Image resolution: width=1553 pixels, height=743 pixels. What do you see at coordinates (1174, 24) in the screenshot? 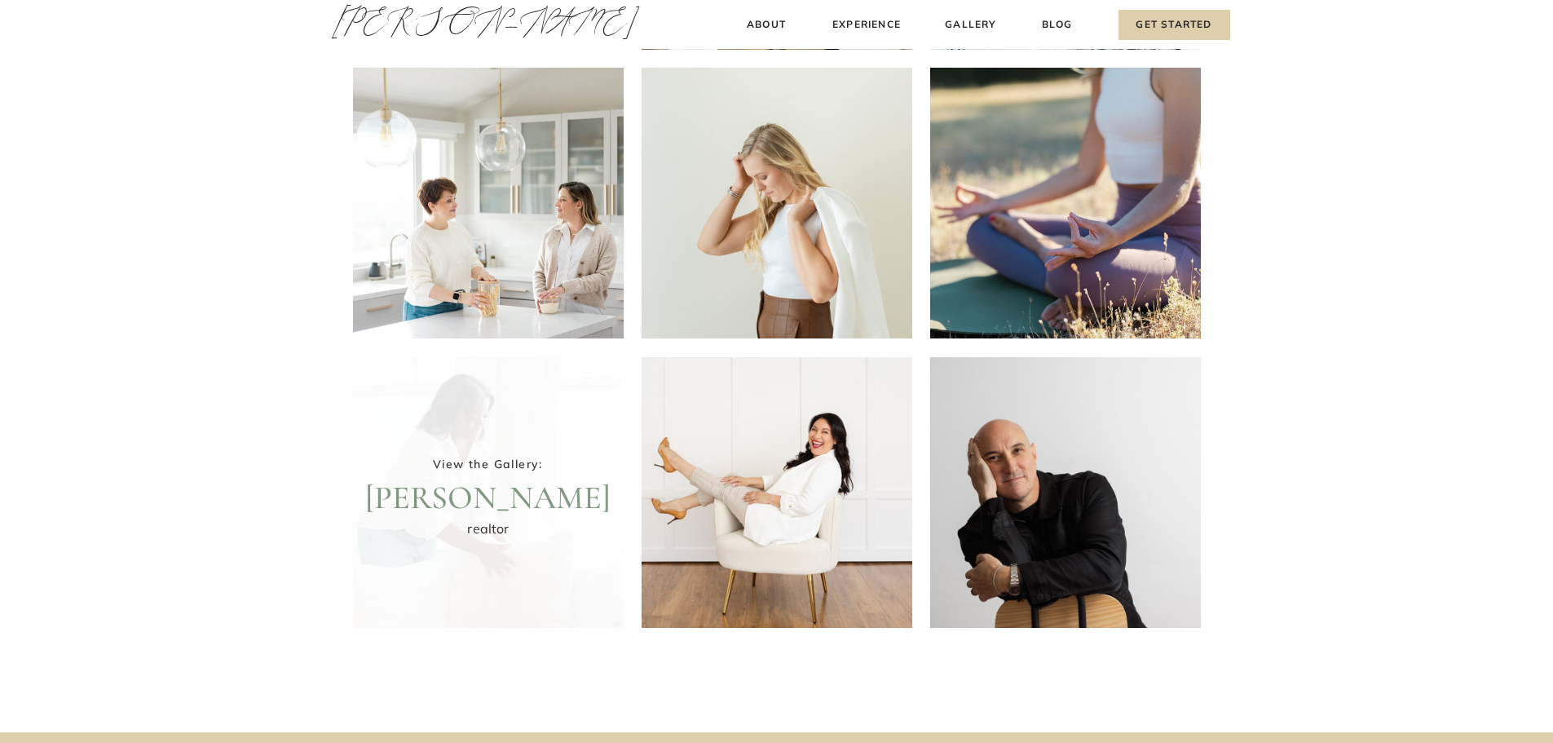
I see `a: Get Started` at bounding box center [1174, 24].